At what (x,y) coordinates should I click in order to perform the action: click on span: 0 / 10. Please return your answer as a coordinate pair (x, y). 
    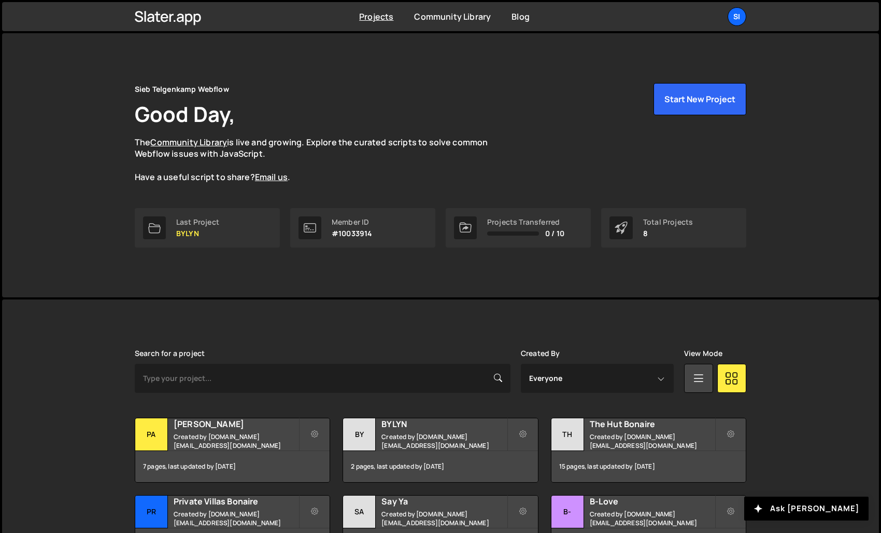
    Looking at the image, I should click on (555, 233).